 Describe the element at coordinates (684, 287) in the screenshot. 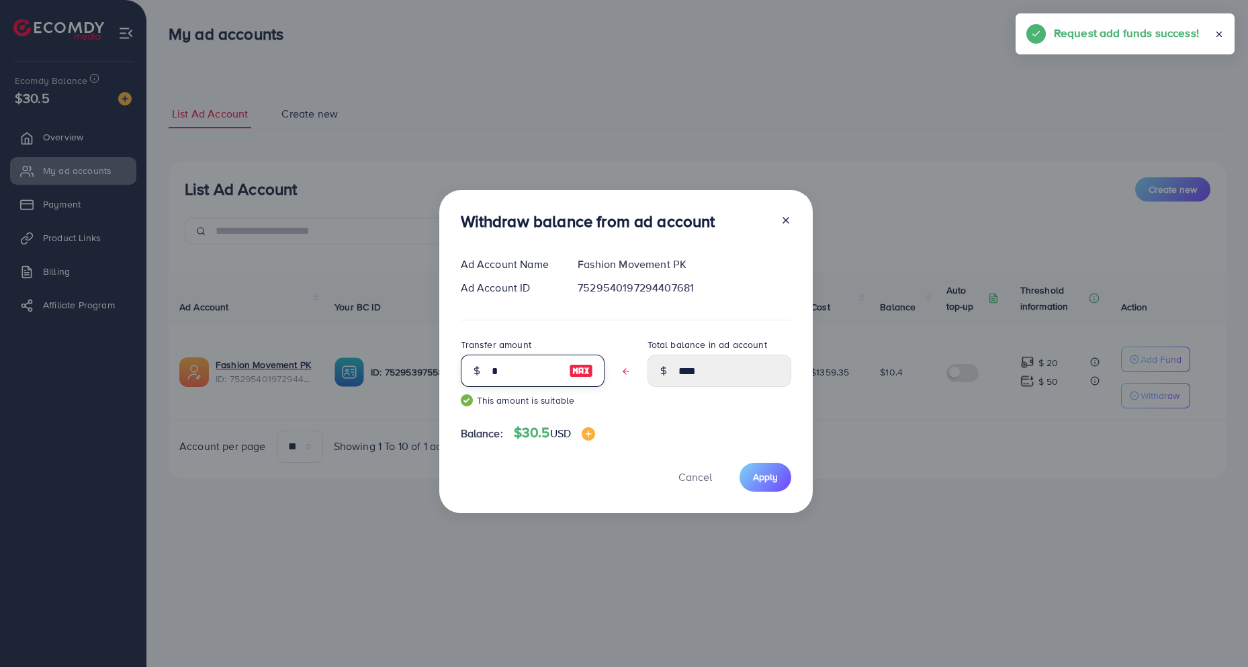

I see `div: 7529540197294407681` at that location.